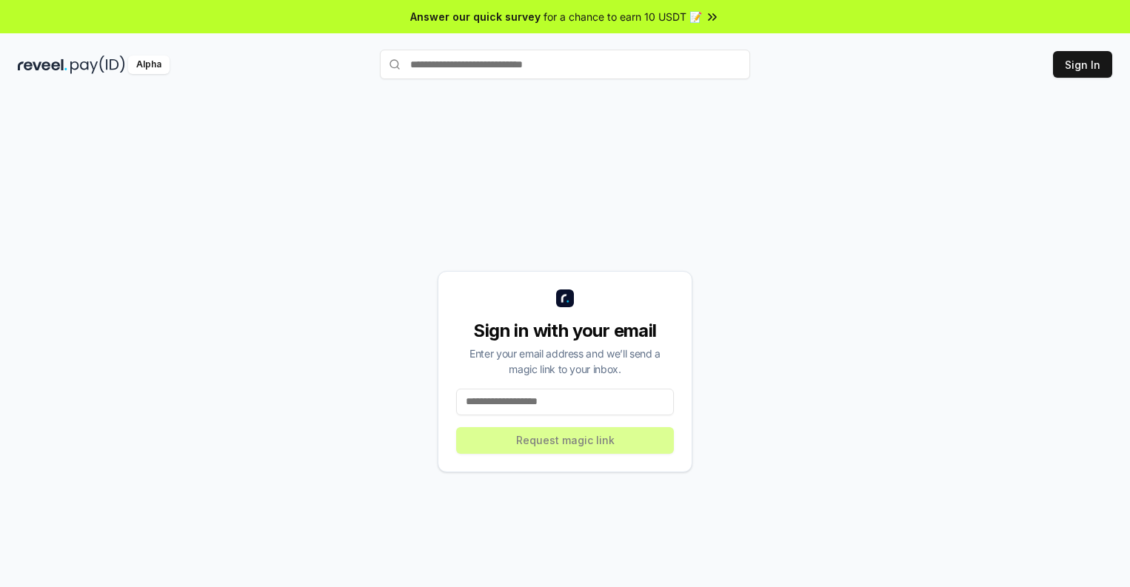 Image resolution: width=1130 pixels, height=587 pixels. Describe the element at coordinates (1082, 64) in the screenshot. I see `button: Sign In` at that location.